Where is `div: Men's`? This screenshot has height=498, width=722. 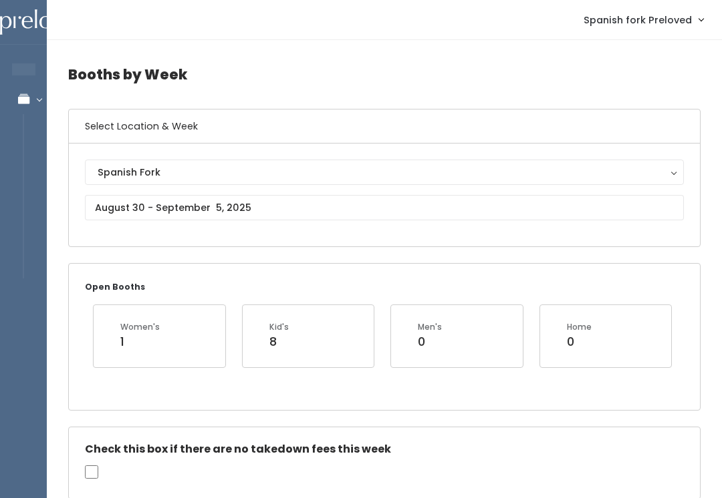 div: Men's is located at coordinates (430, 327).